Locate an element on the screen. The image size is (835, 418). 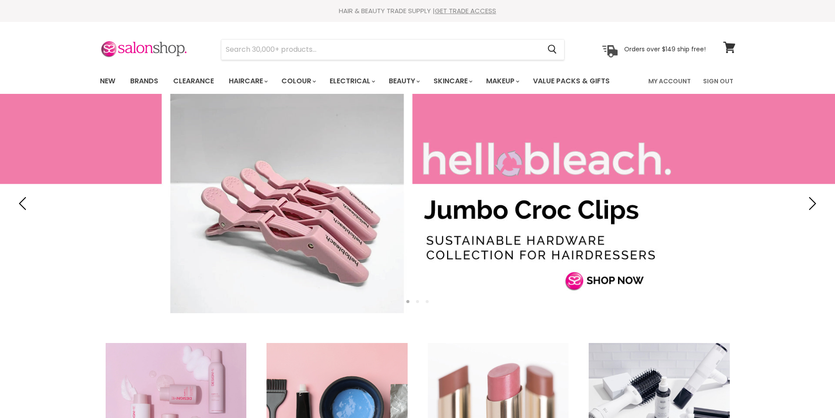
a: New is located at coordinates (107, 81).